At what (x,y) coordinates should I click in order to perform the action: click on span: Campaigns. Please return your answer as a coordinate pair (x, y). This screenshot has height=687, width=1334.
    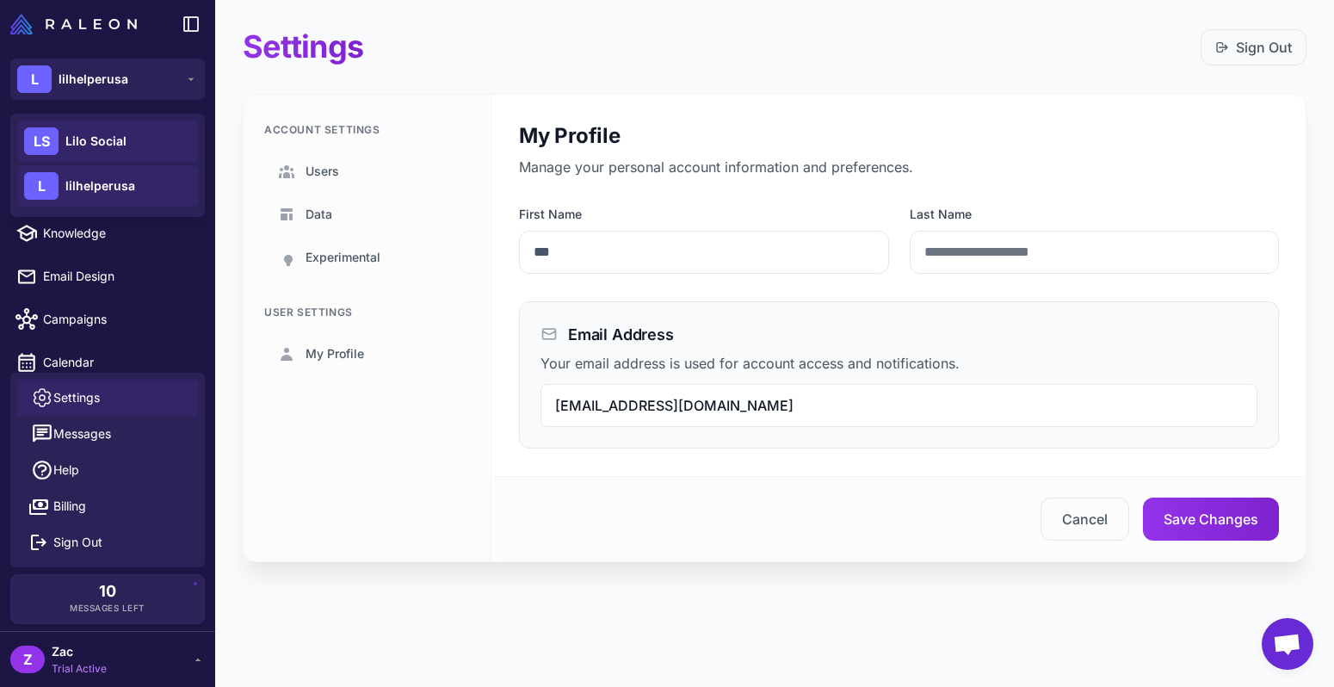
    Looking at the image, I should click on (119, 319).